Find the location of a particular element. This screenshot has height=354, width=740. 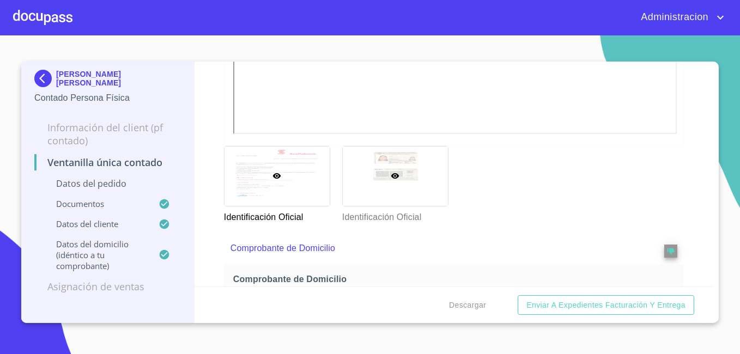

button: Descargar is located at coordinates (468, 305).